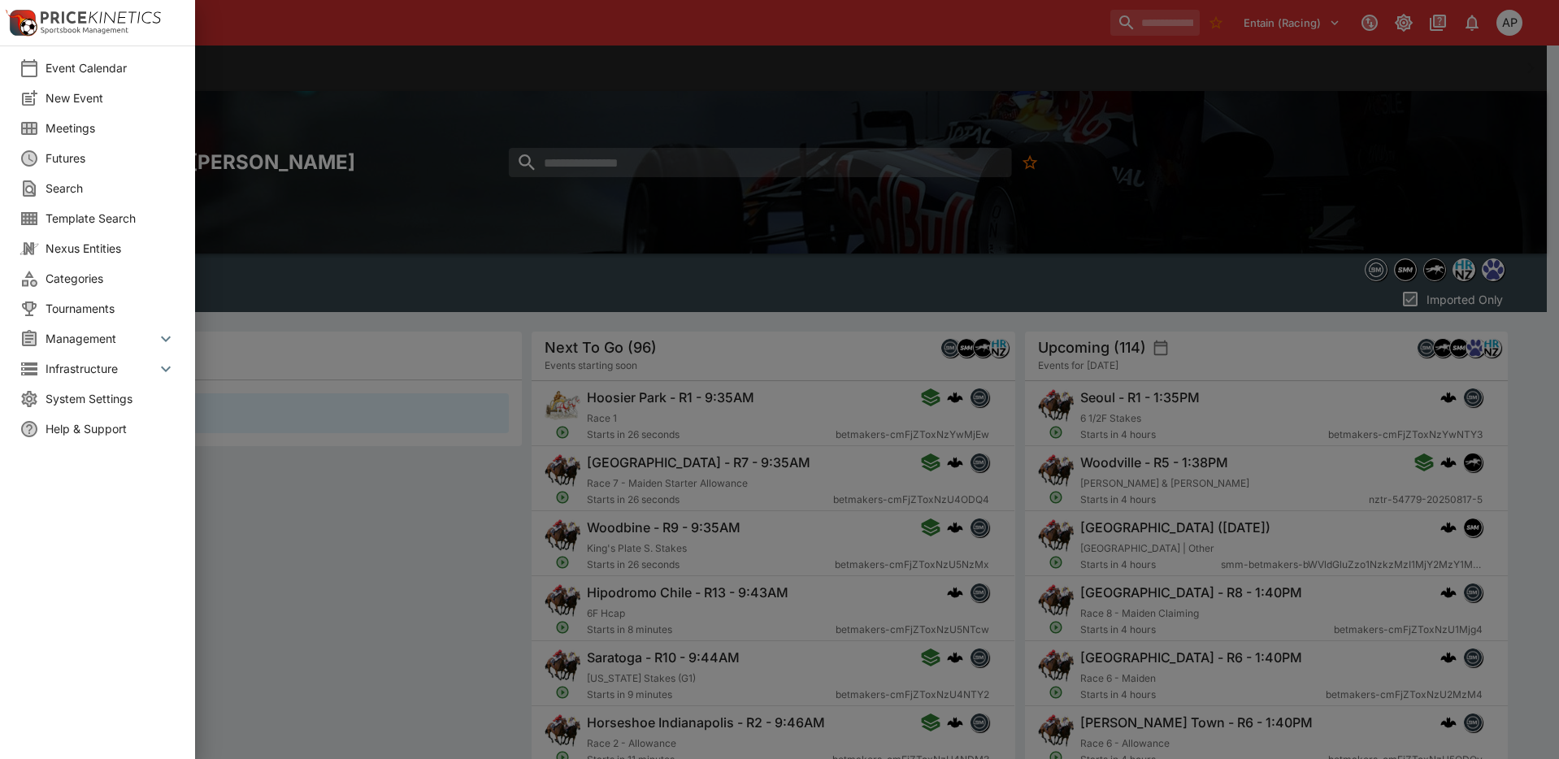 The width and height of the screenshot is (1559, 759). What do you see at coordinates (85, 30) in the screenshot?
I see `img: Sportsbook Management` at bounding box center [85, 30].